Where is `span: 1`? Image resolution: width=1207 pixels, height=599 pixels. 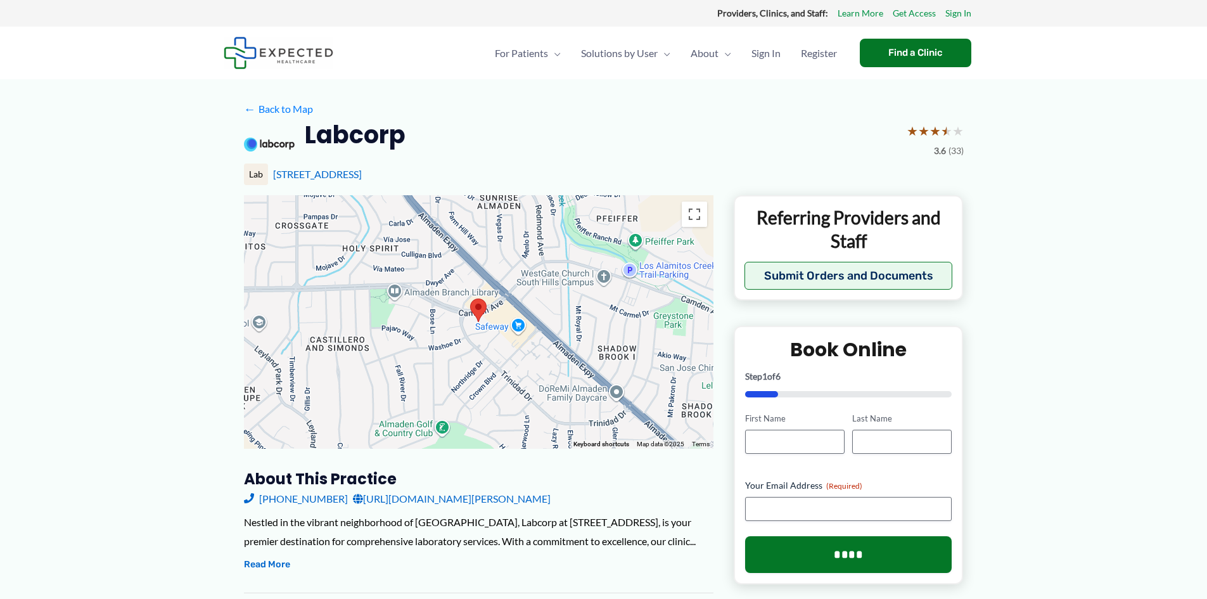
span: 1 is located at coordinates (765, 376).